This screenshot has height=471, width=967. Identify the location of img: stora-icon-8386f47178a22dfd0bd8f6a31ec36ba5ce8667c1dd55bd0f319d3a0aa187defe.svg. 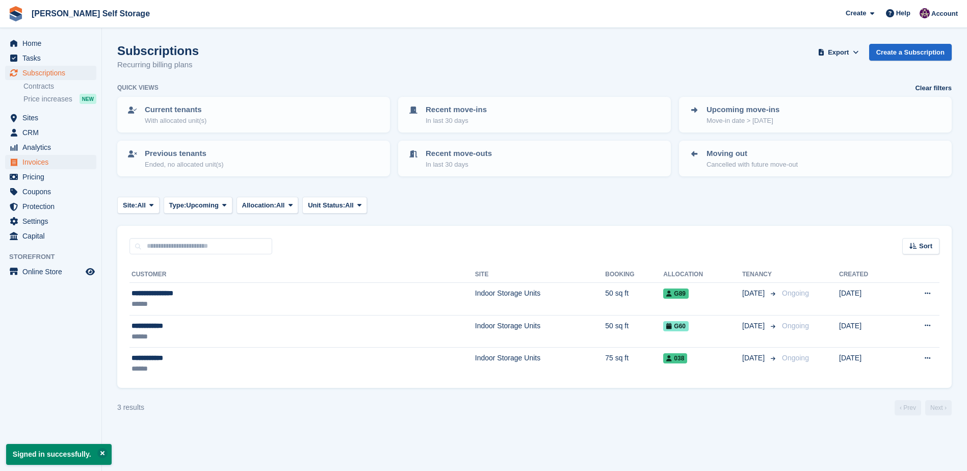
(16, 14).